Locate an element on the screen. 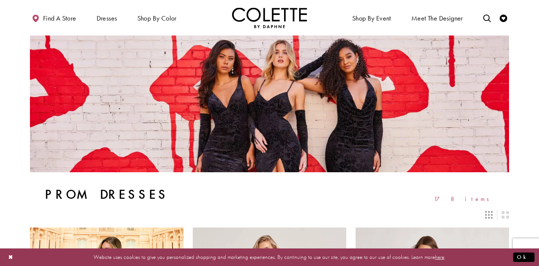  span: Dresses is located at coordinates (107, 18).